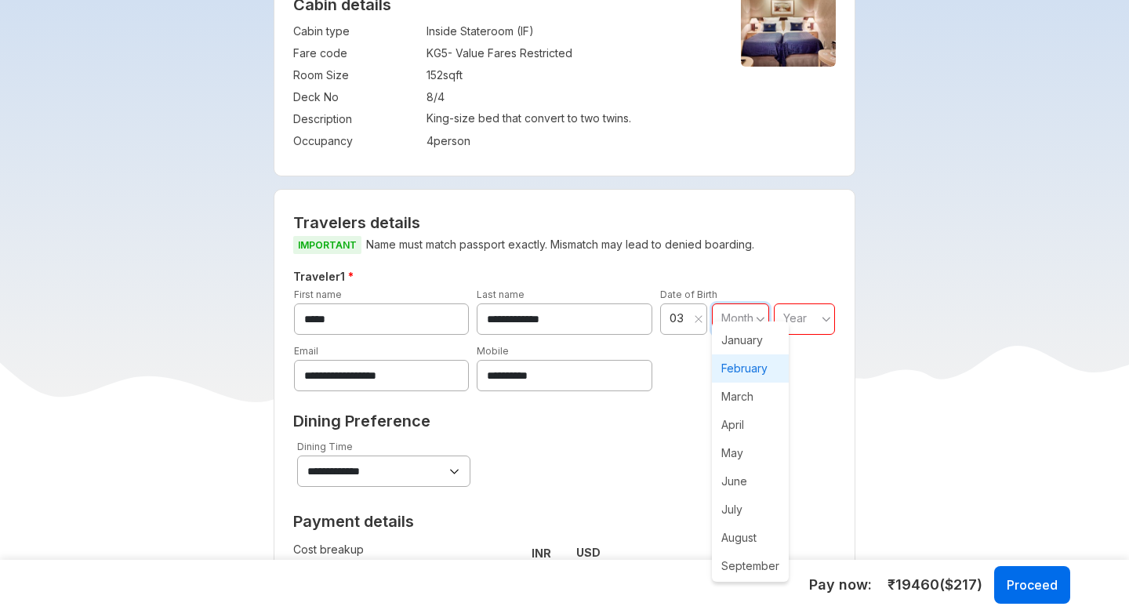  I want to click on label: Email, so click(306, 350).